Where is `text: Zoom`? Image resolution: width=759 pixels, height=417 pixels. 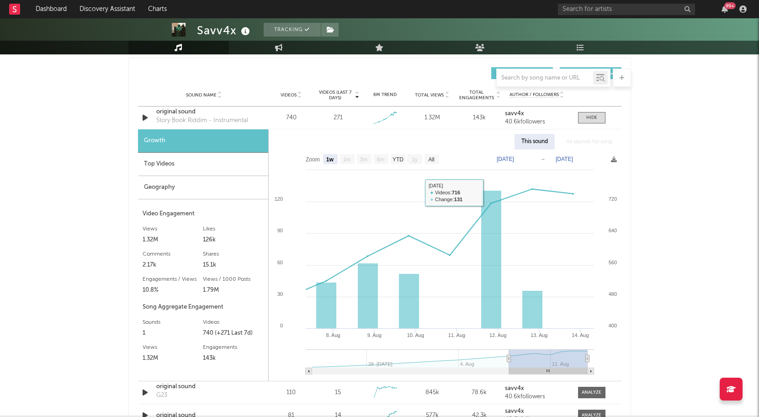
text: Zoom is located at coordinates (312, 159).